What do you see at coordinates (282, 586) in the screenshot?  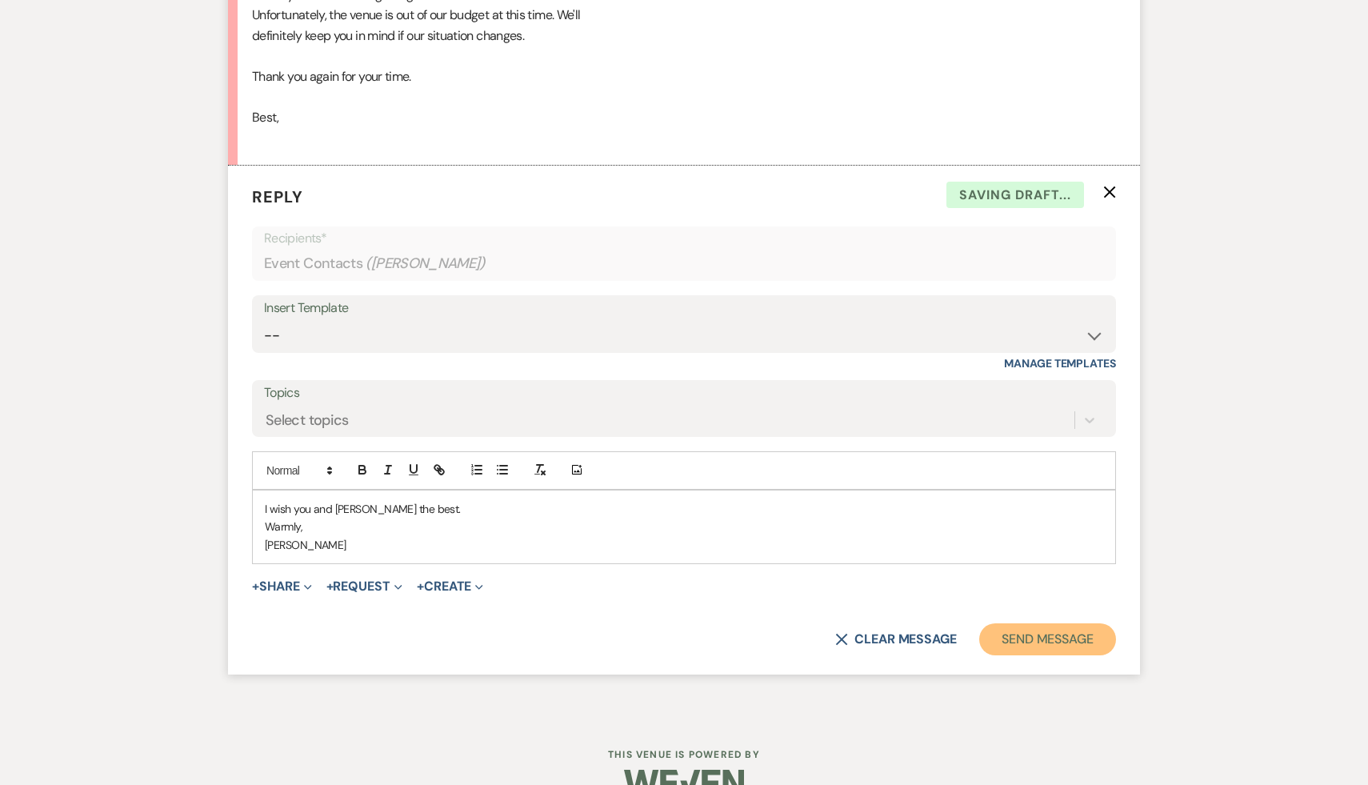 I see `button: Share` at bounding box center [282, 586].